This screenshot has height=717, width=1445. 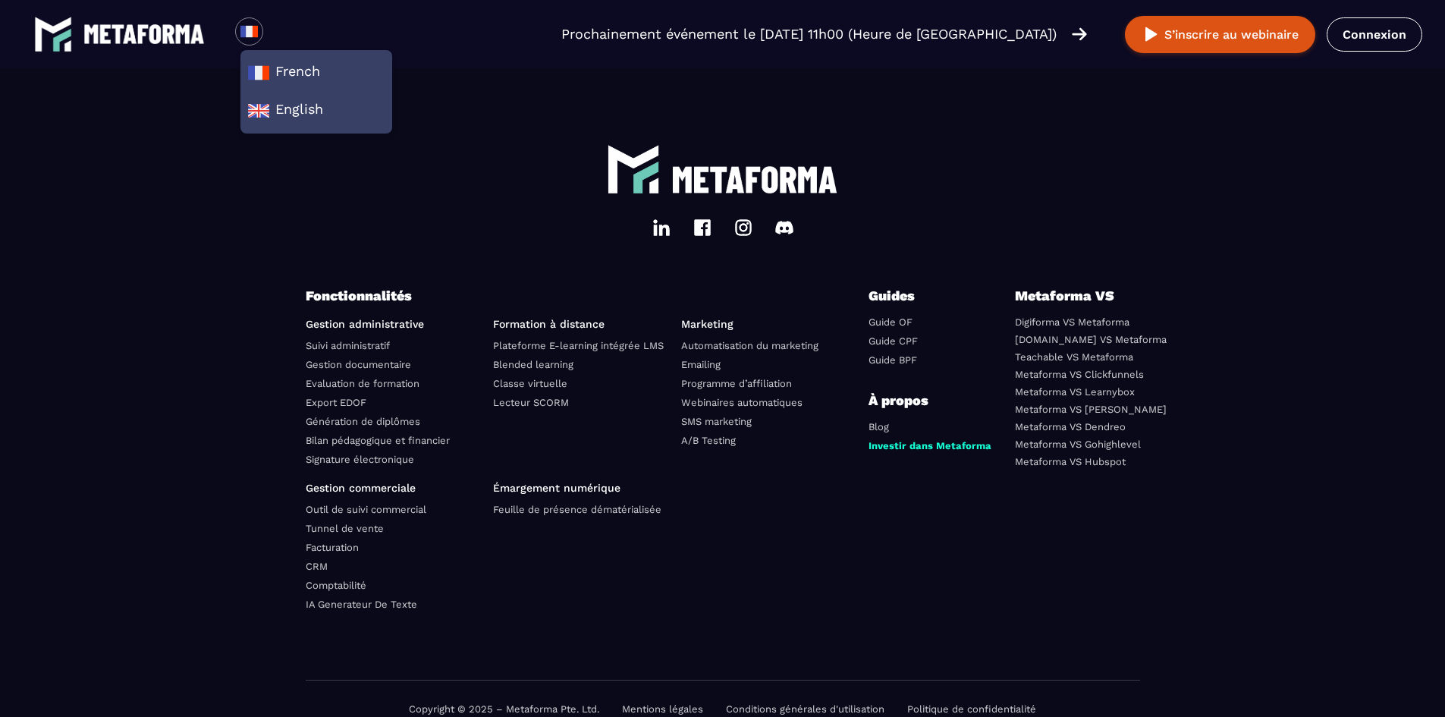 I want to click on a: Guide OF, so click(x=890, y=322).